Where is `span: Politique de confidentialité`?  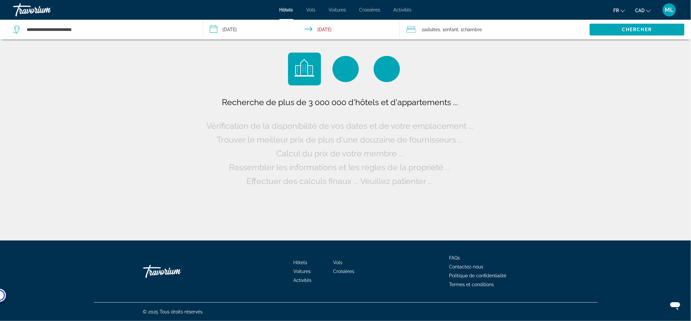 span: Politique de confidentialité is located at coordinates (478, 276).